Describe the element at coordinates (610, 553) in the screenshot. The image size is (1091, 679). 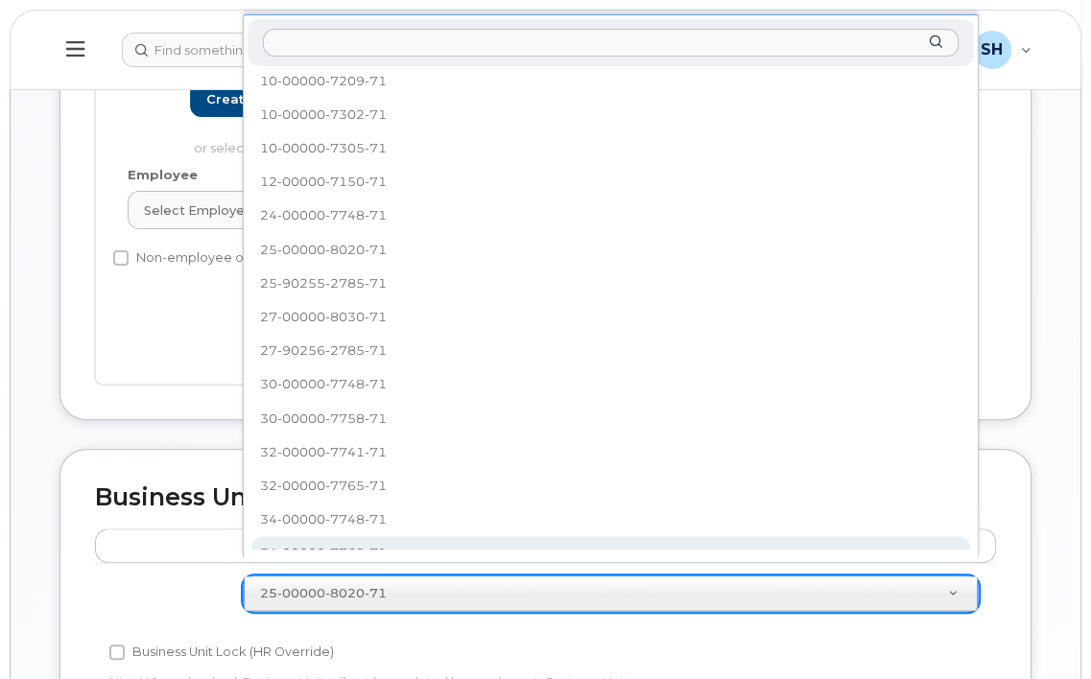
I see `div: 34-00000-7765-71` at that location.